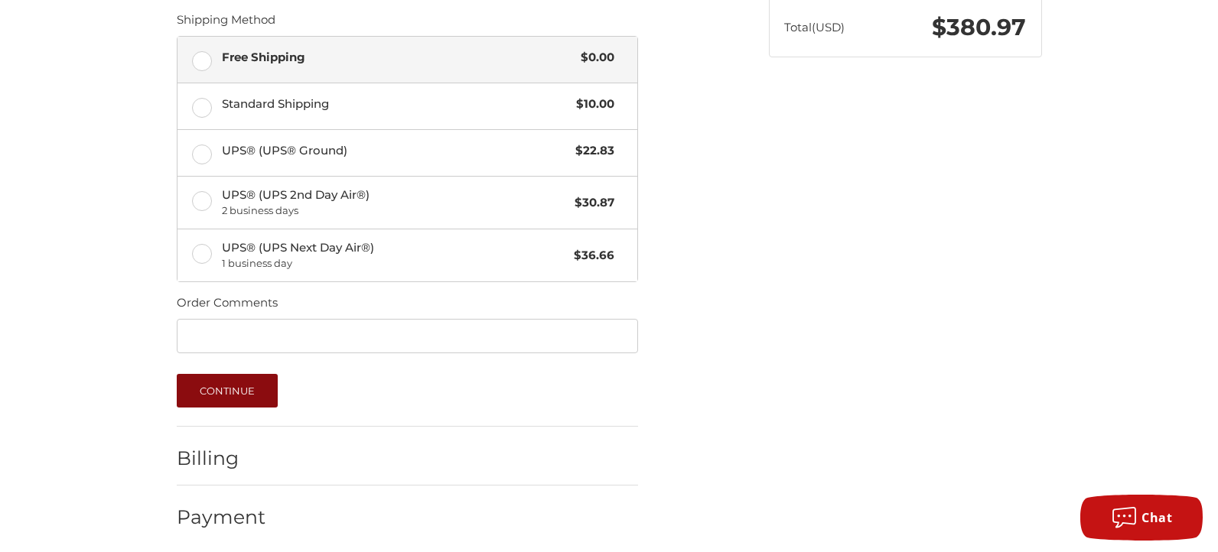 The image size is (1218, 552). What do you see at coordinates (226, 24) in the screenshot?
I see `legend: Shipping Method` at bounding box center [226, 24].